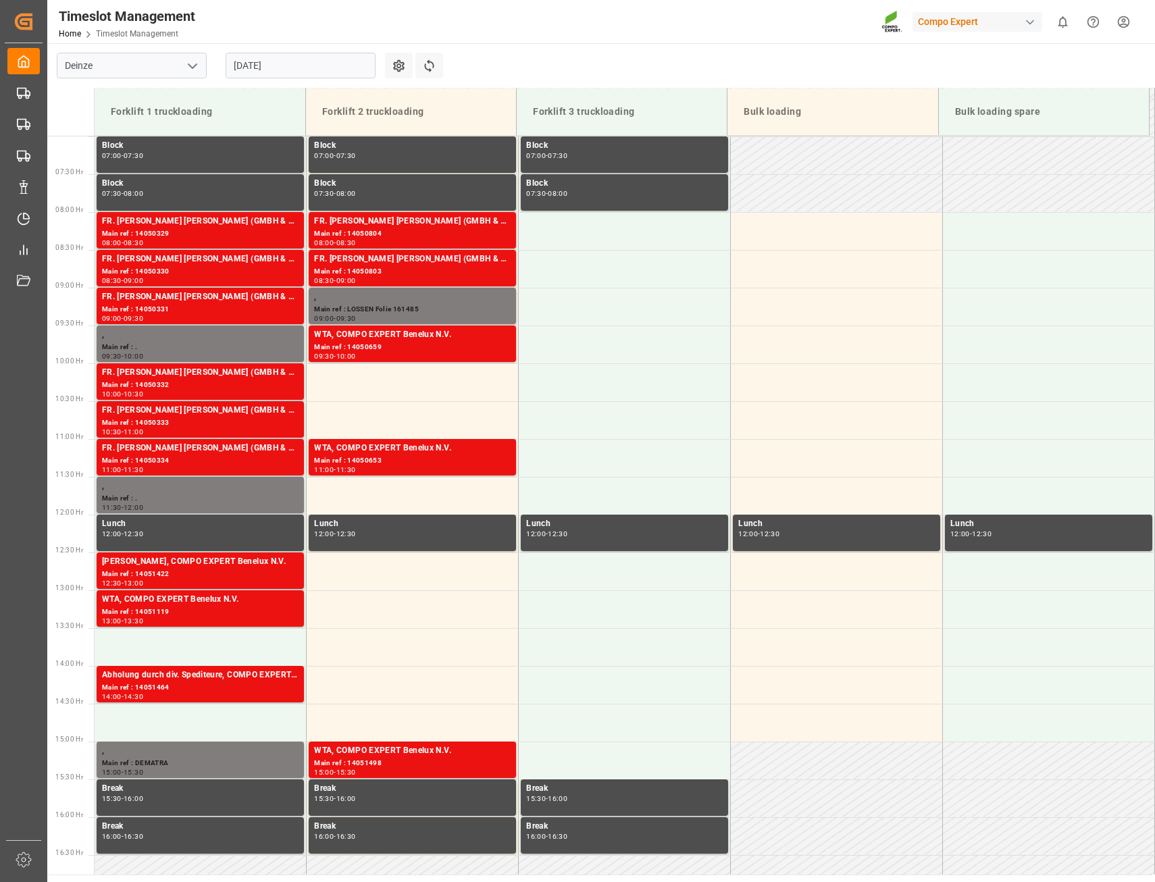 The width and height of the screenshot is (1155, 882). I want to click on div: Forklift 2 truckloading, so click(411, 111).